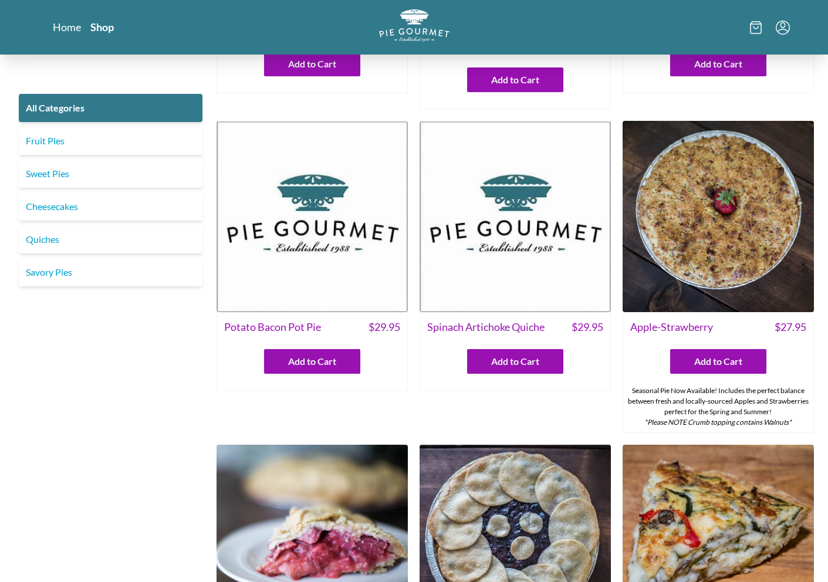 Image resolution: width=828 pixels, height=582 pixels. Describe the element at coordinates (110, 239) in the screenshot. I see `a: Quiches` at that location.